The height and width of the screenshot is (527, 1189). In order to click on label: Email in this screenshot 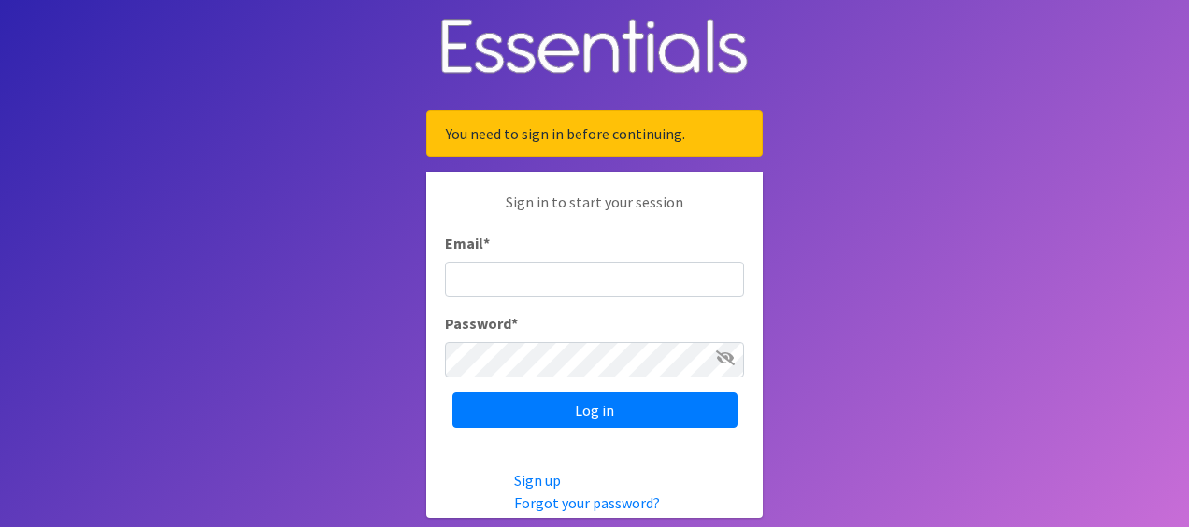, I will do `click(467, 243)`.